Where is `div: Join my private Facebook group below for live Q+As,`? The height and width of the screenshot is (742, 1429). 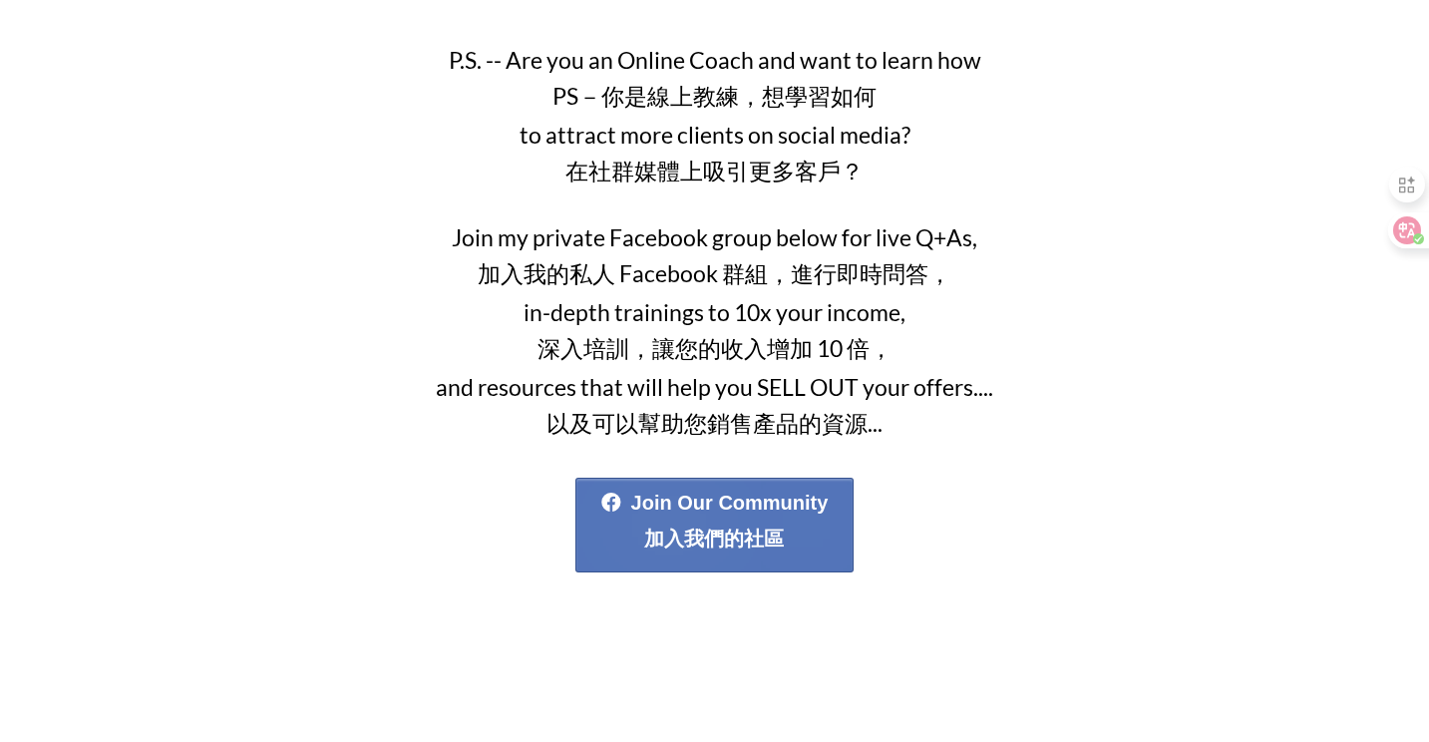 div: Join my private Facebook group below for live Q+As, is located at coordinates (715, 260).